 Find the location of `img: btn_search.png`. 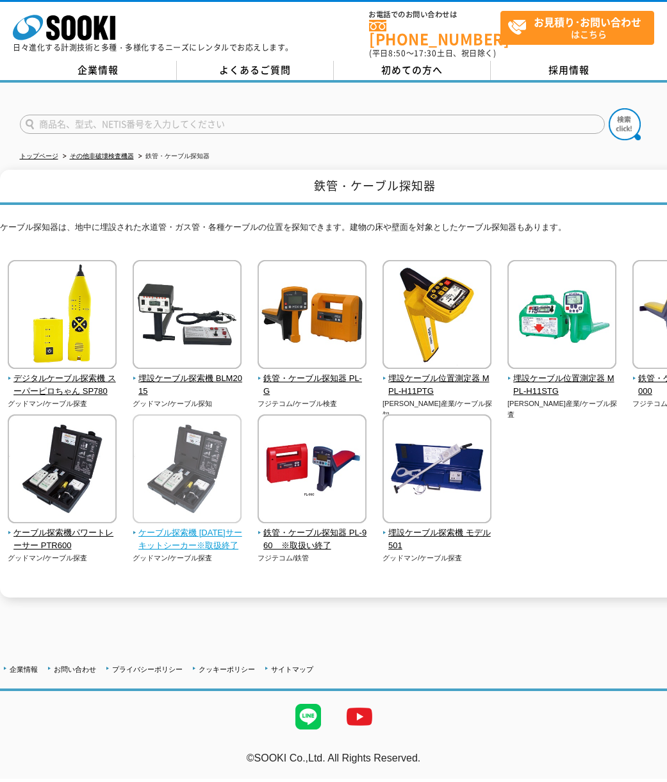

img: btn_search.png is located at coordinates (624, 124).